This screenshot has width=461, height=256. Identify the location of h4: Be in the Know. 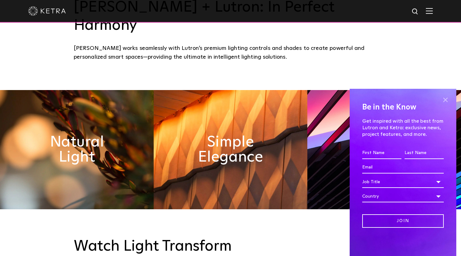
(403, 107).